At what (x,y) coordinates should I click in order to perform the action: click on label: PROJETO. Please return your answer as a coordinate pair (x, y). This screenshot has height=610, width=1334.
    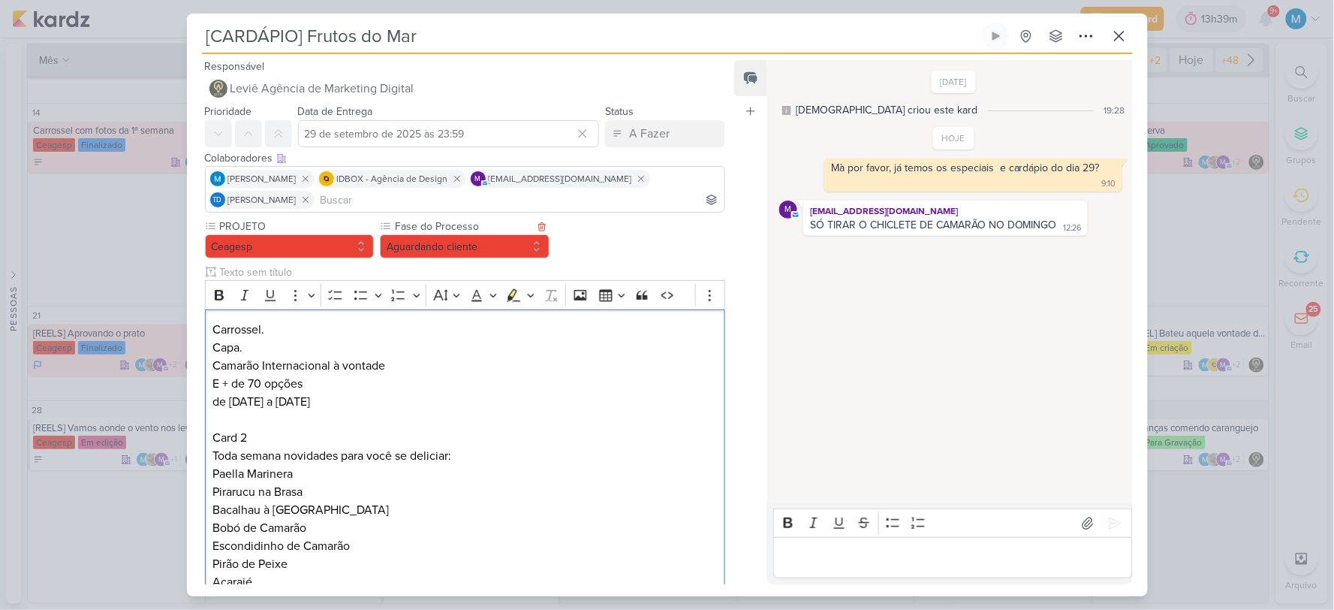
    Looking at the image, I should click on (297, 226).